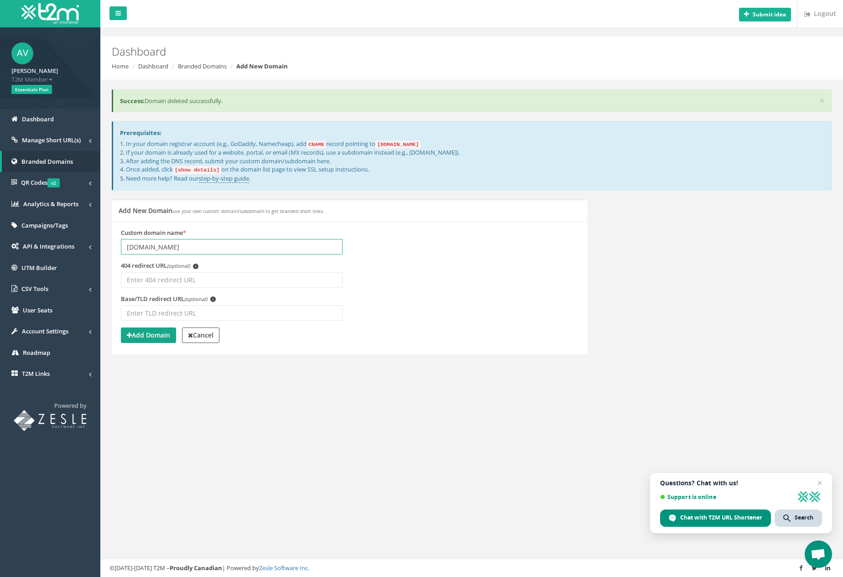  What do you see at coordinates (232, 313) in the screenshot?
I see `input: Enter TLD redirect URL` at bounding box center [232, 313].